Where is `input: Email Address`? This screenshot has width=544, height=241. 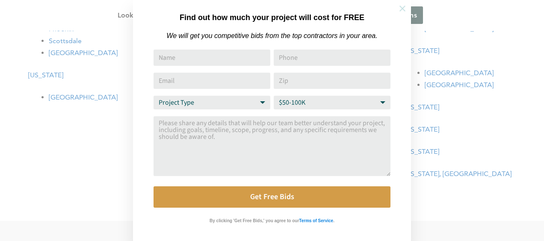
input: Email Address is located at coordinates (212, 81).